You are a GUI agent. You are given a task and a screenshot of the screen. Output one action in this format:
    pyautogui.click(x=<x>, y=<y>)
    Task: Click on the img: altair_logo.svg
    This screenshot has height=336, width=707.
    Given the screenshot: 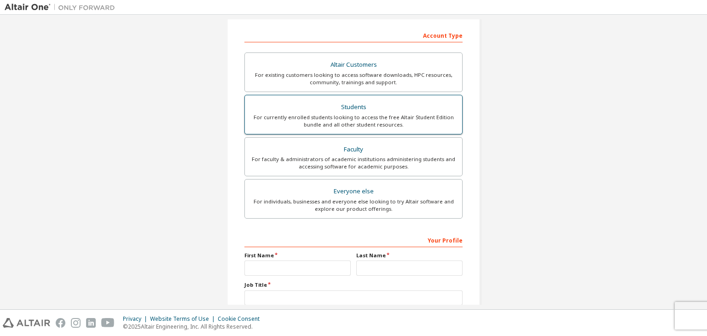 What is the action you would take?
    pyautogui.click(x=26, y=323)
    